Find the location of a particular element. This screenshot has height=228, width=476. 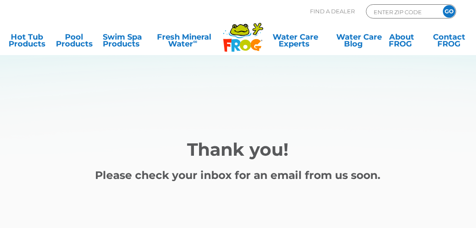

a: PoolProducts is located at coordinates (74, 42).